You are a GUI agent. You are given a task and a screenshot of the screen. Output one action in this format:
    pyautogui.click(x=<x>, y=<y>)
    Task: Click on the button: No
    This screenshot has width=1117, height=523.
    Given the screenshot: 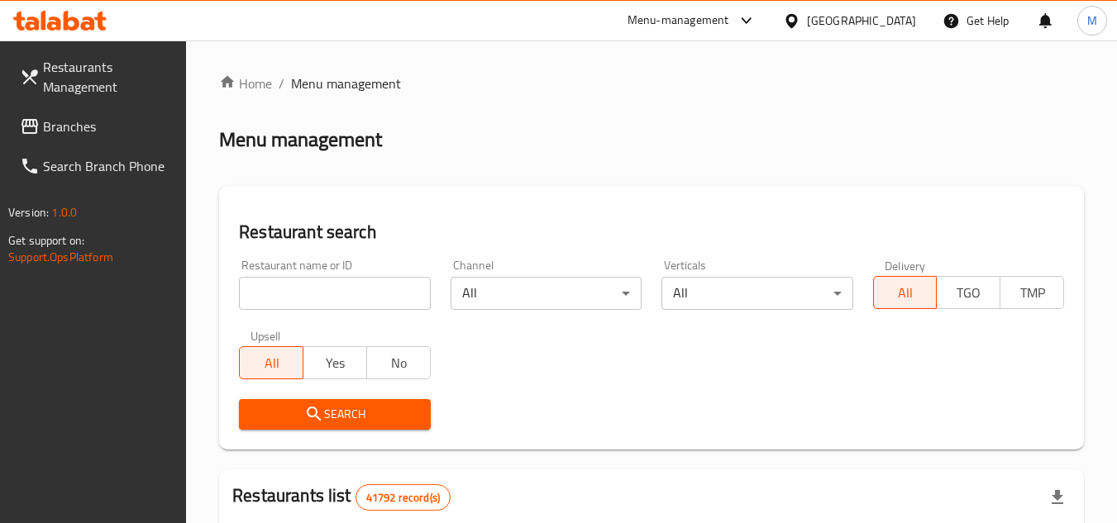 What is the action you would take?
    pyautogui.click(x=398, y=363)
    